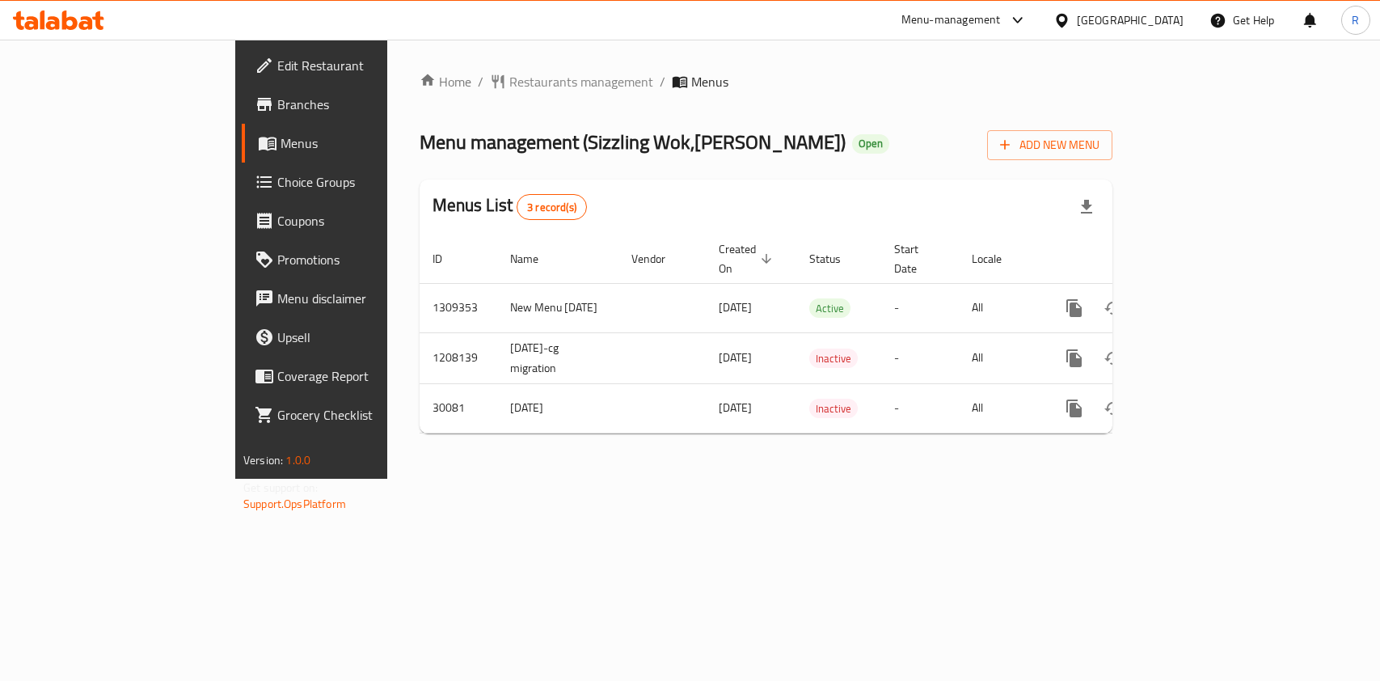 The width and height of the screenshot is (1380, 681). What do you see at coordinates (353, 65) in the screenshot?
I see `a: Edit Restaurant` at bounding box center [353, 65].